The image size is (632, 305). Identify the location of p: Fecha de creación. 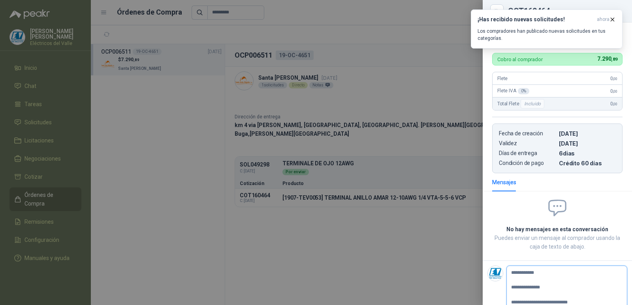
(527, 134).